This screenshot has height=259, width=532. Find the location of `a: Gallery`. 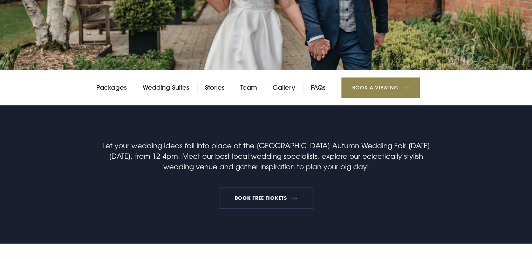

a: Gallery is located at coordinates (284, 88).